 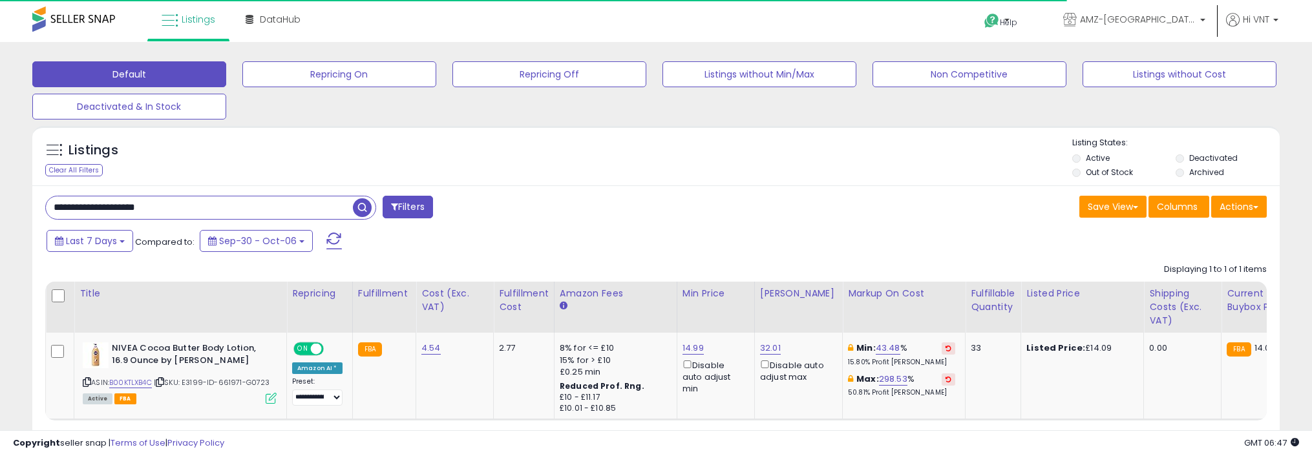 I want to click on span: Sep-30 - Oct-06, so click(x=258, y=241).